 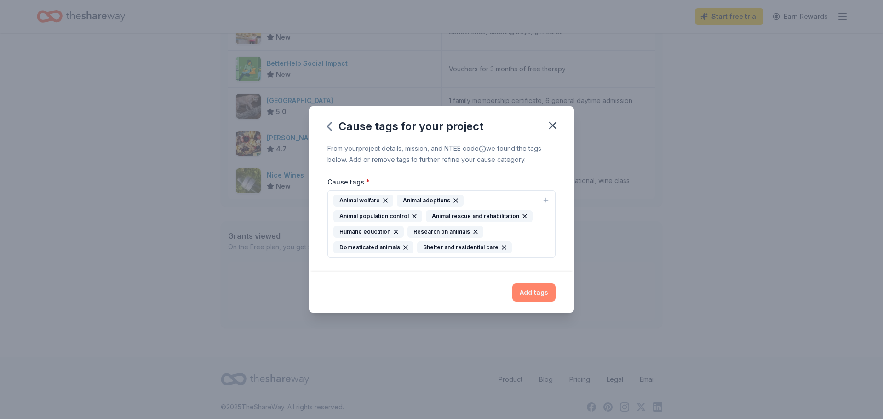 I want to click on div: Humane education, so click(x=368, y=232).